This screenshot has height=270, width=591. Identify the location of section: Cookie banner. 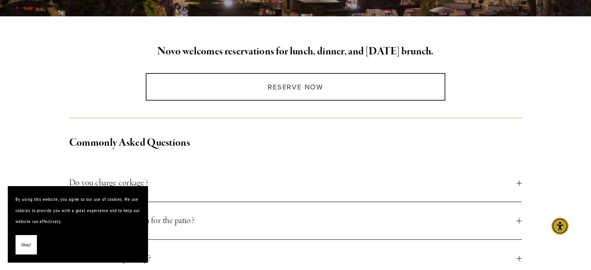
(78, 224).